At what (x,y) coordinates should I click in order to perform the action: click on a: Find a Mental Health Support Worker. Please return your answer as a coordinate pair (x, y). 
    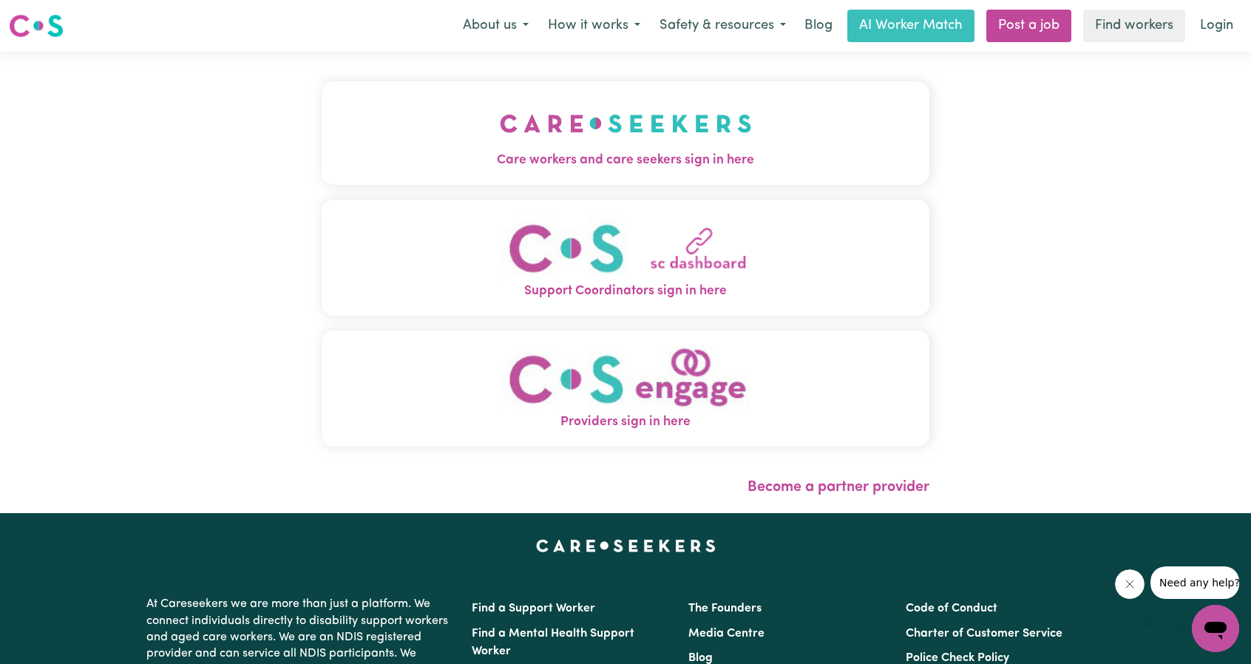
    Looking at the image, I should click on (553, 643).